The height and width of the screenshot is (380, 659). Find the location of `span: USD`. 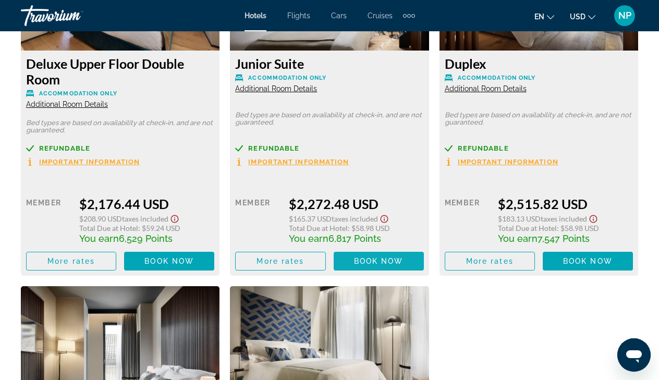

span: USD is located at coordinates (578, 17).